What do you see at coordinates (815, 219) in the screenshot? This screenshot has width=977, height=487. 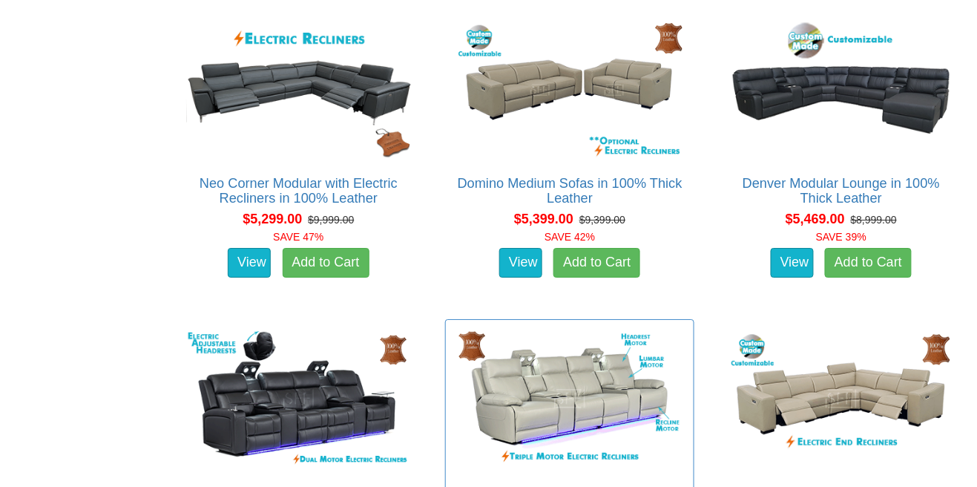 I see `span: $5,469.00` at bounding box center [815, 219].